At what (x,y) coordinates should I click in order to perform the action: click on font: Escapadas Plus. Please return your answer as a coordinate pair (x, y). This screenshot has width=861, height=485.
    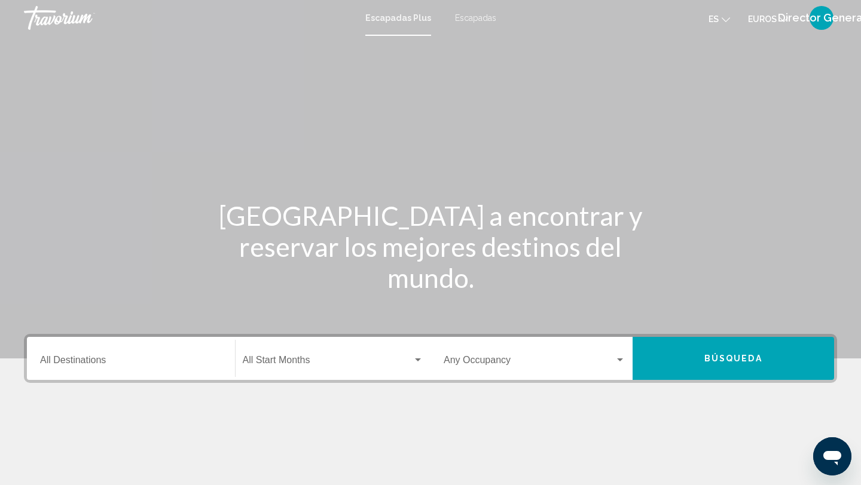
    Looking at the image, I should click on (398, 18).